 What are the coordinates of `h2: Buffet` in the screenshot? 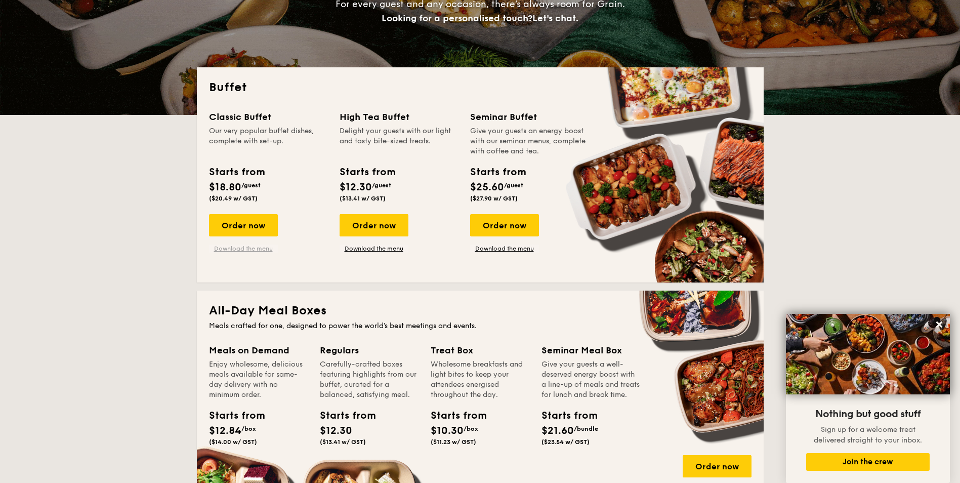 It's located at (480, 88).